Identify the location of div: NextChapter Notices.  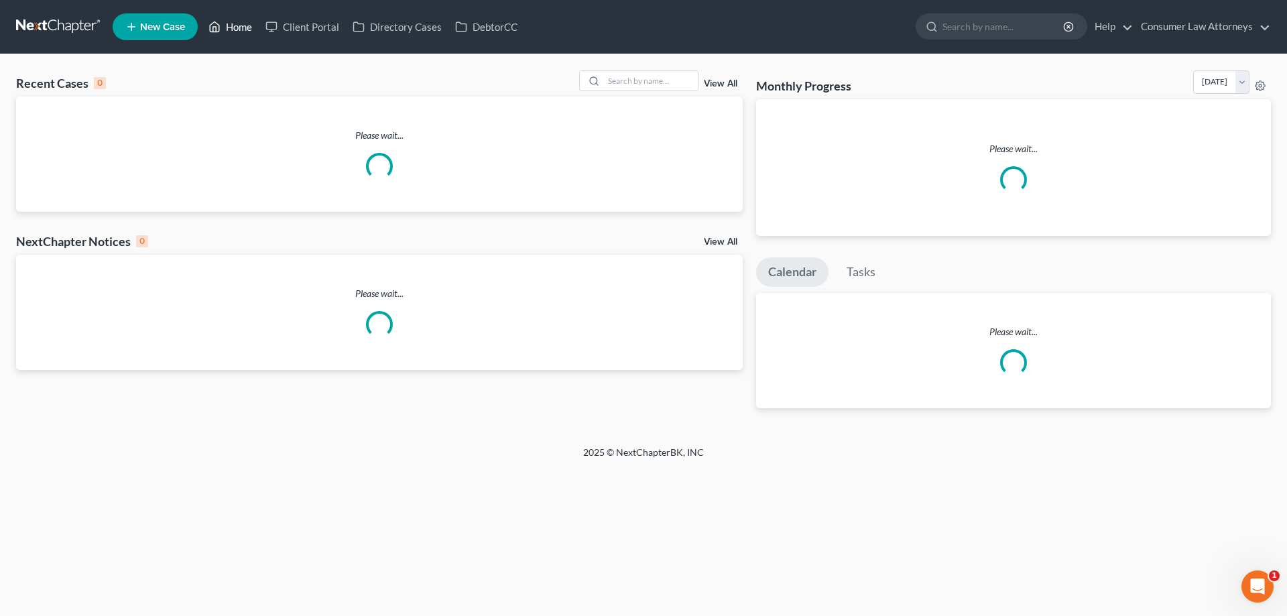
(82, 241).